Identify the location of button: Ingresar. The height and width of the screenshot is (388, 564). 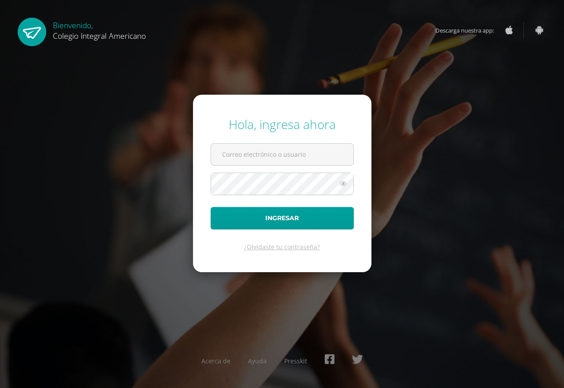
(282, 218).